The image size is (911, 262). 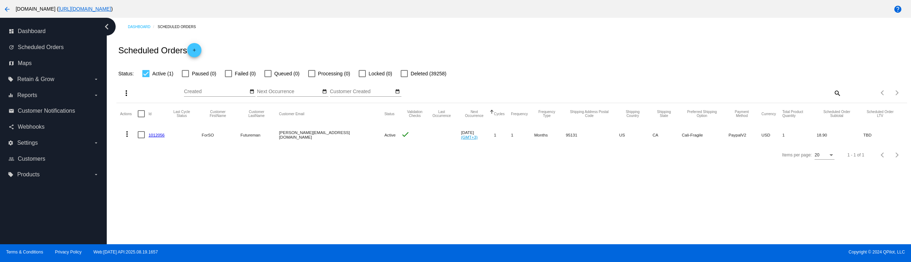 What do you see at coordinates (389, 114) in the screenshot?
I see `button: Change sorting for Status` at bounding box center [389, 114].